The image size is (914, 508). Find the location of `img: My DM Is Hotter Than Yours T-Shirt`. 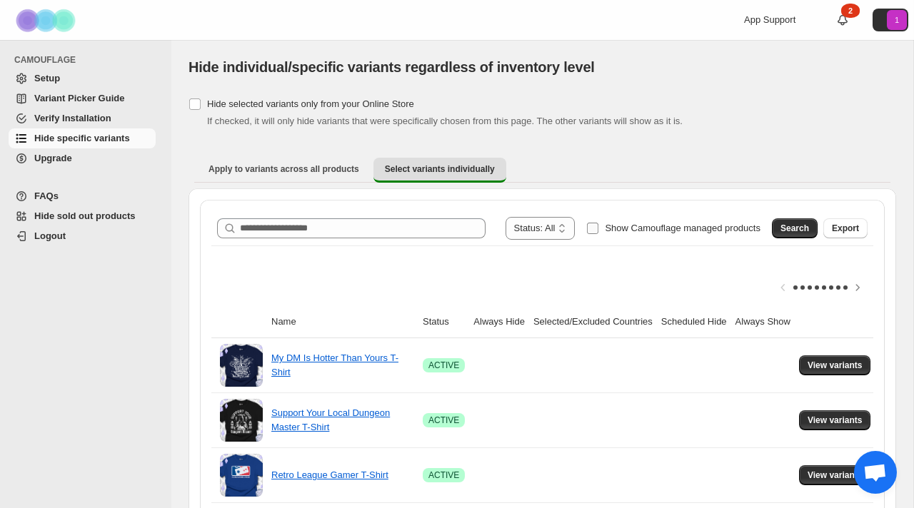

img: My DM Is Hotter Than Yours T-Shirt is located at coordinates (241, 366).